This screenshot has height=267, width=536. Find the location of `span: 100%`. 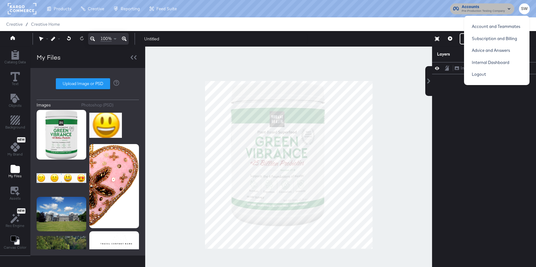

span: 100% is located at coordinates (106, 38).